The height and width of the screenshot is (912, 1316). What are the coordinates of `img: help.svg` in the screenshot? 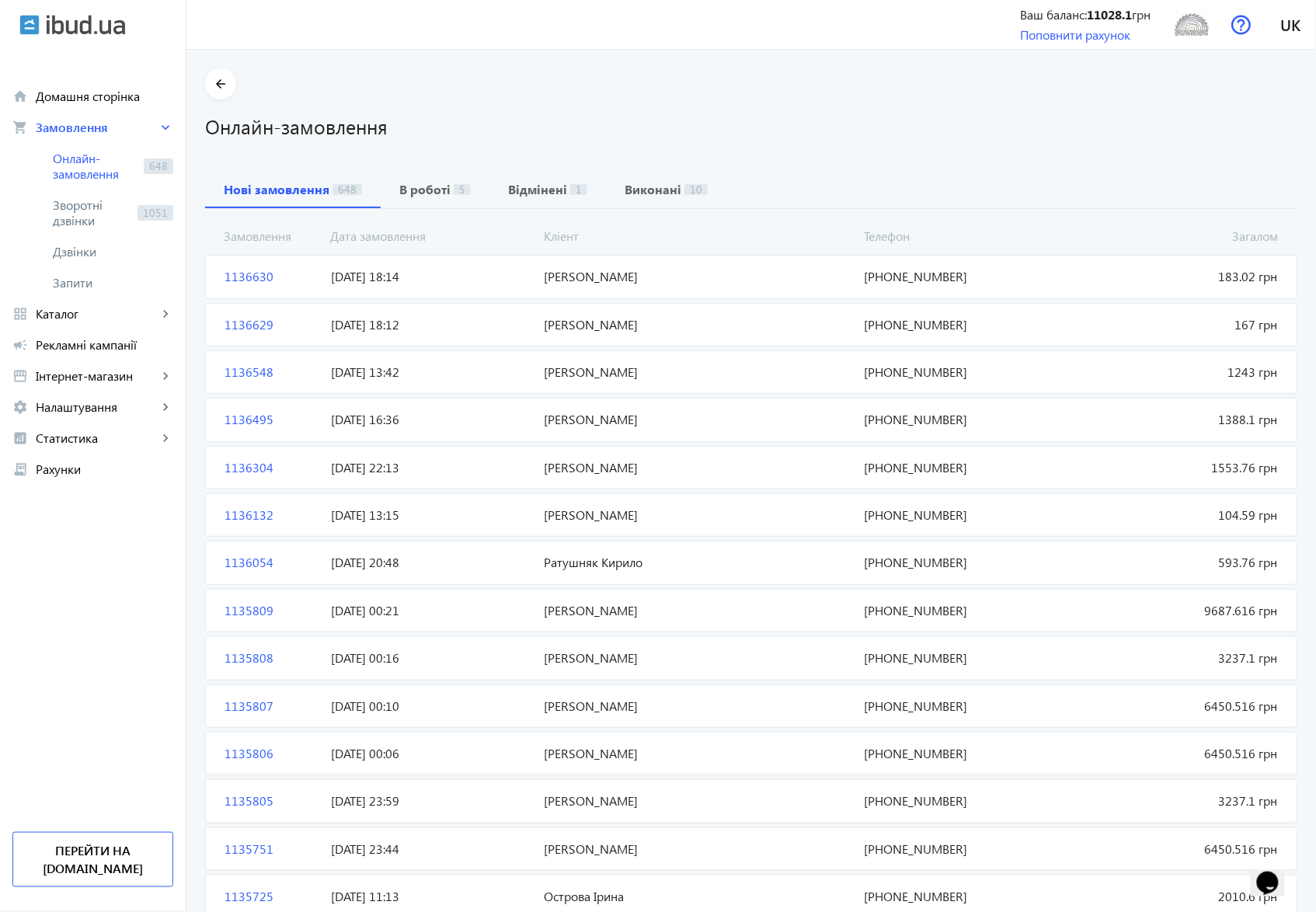 It's located at (1241, 25).